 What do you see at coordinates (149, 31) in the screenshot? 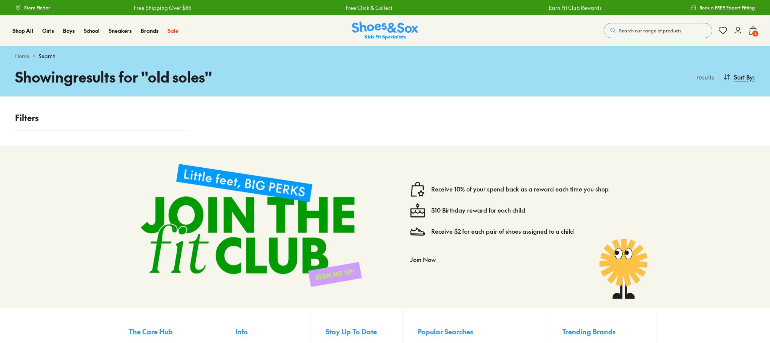
I see `a: Brands` at bounding box center [149, 31].